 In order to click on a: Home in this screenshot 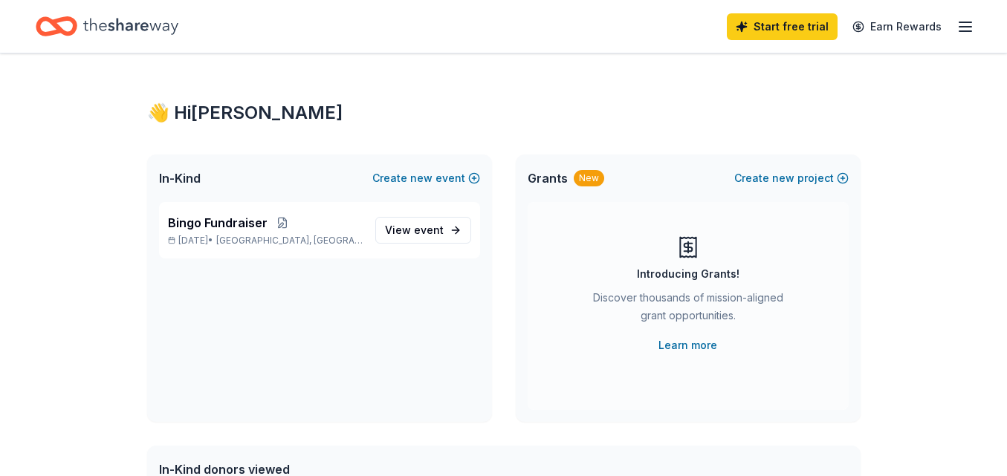, I will do `click(107, 26)`.